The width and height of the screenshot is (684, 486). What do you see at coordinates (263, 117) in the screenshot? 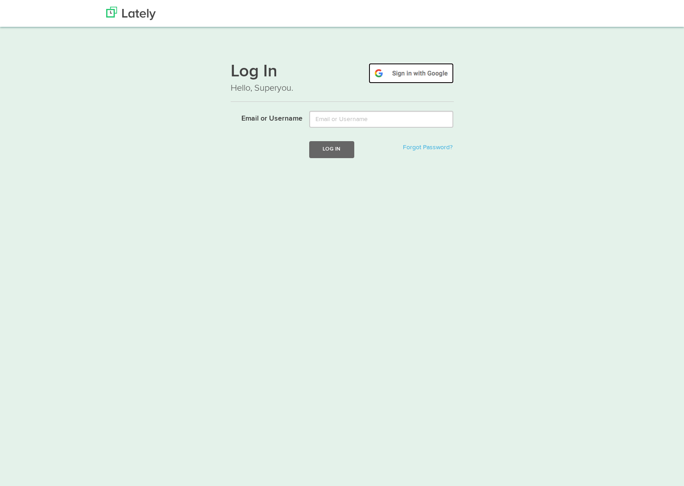
I see `label: Email or Username` at bounding box center [263, 117].